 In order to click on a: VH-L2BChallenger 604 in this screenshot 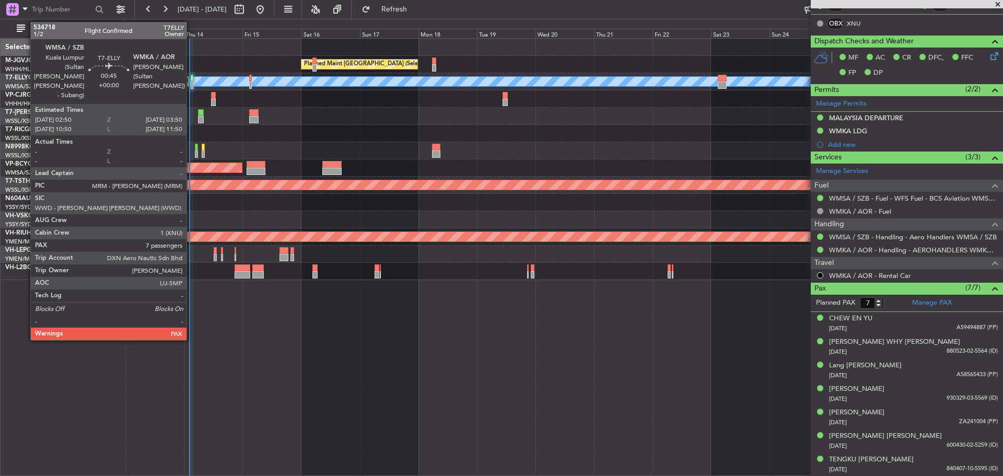, I will do `click(39, 268)`.